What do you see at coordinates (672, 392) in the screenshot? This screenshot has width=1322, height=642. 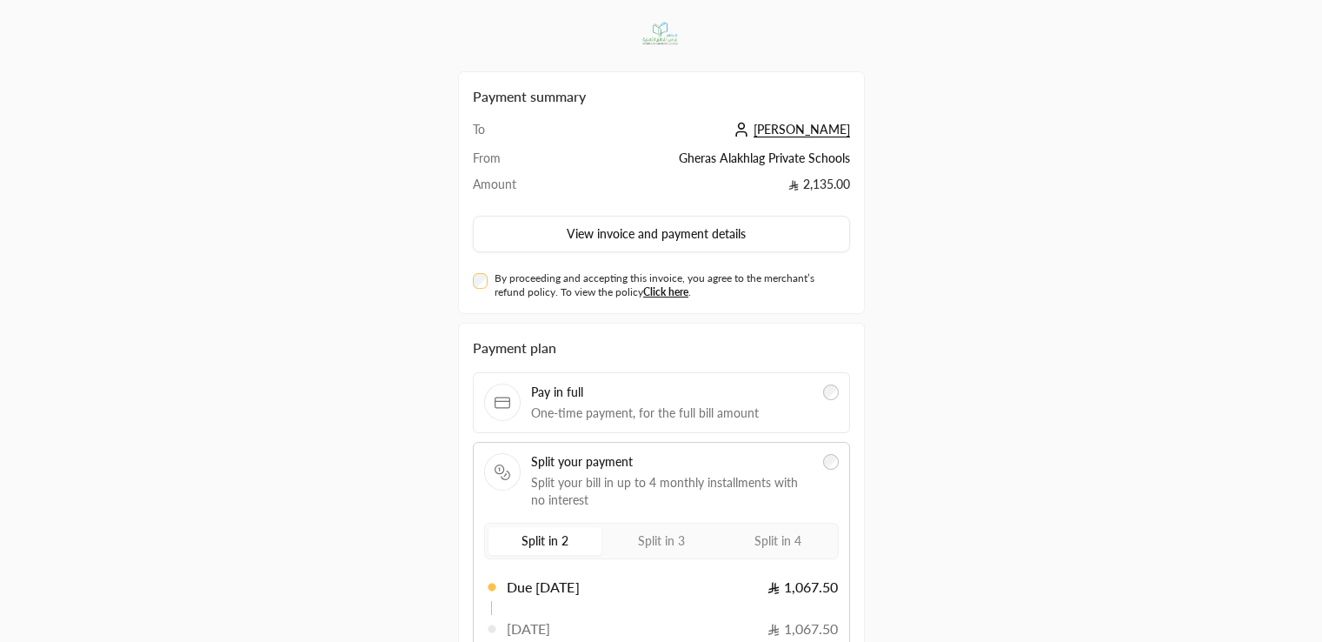 I see `span: Pay in full` at bounding box center [672, 392].